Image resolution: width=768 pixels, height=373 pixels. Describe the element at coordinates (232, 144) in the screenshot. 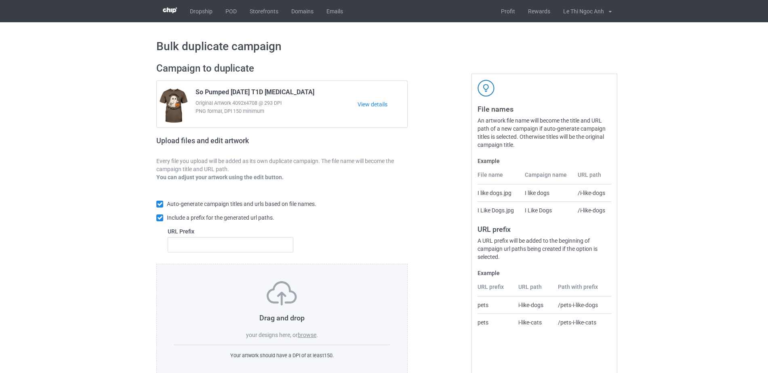

I see `h2: Upload files and edit artwork` at that location.